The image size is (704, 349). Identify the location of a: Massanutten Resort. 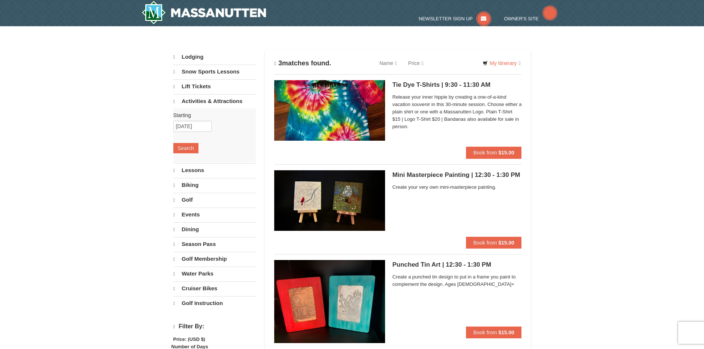
(204, 13).